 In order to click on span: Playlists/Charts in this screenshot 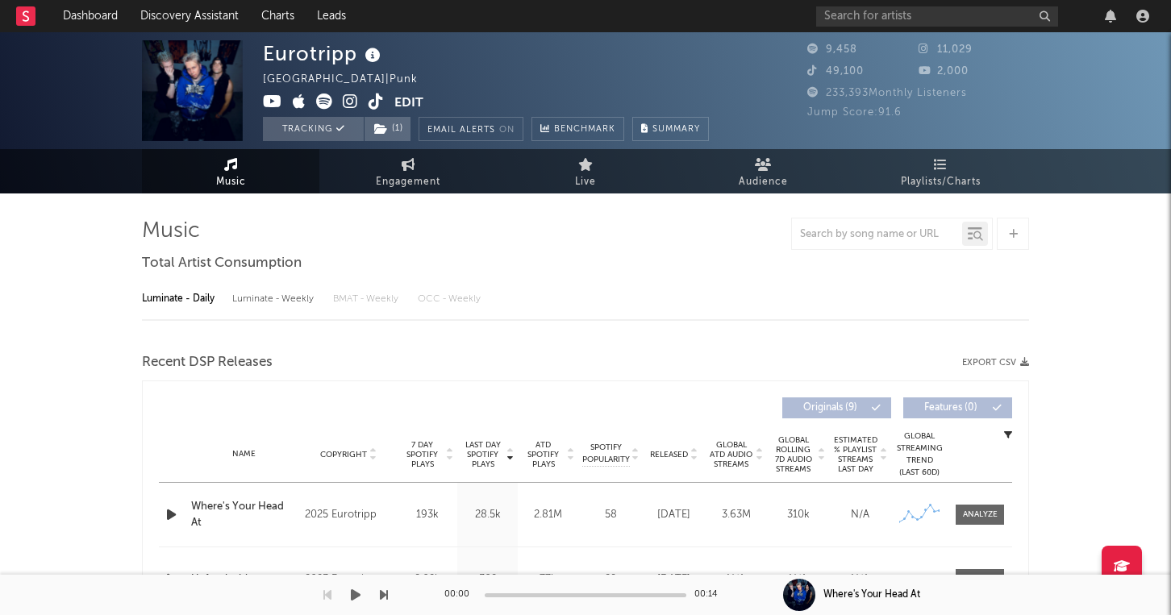, I will do `click(940, 182)`.